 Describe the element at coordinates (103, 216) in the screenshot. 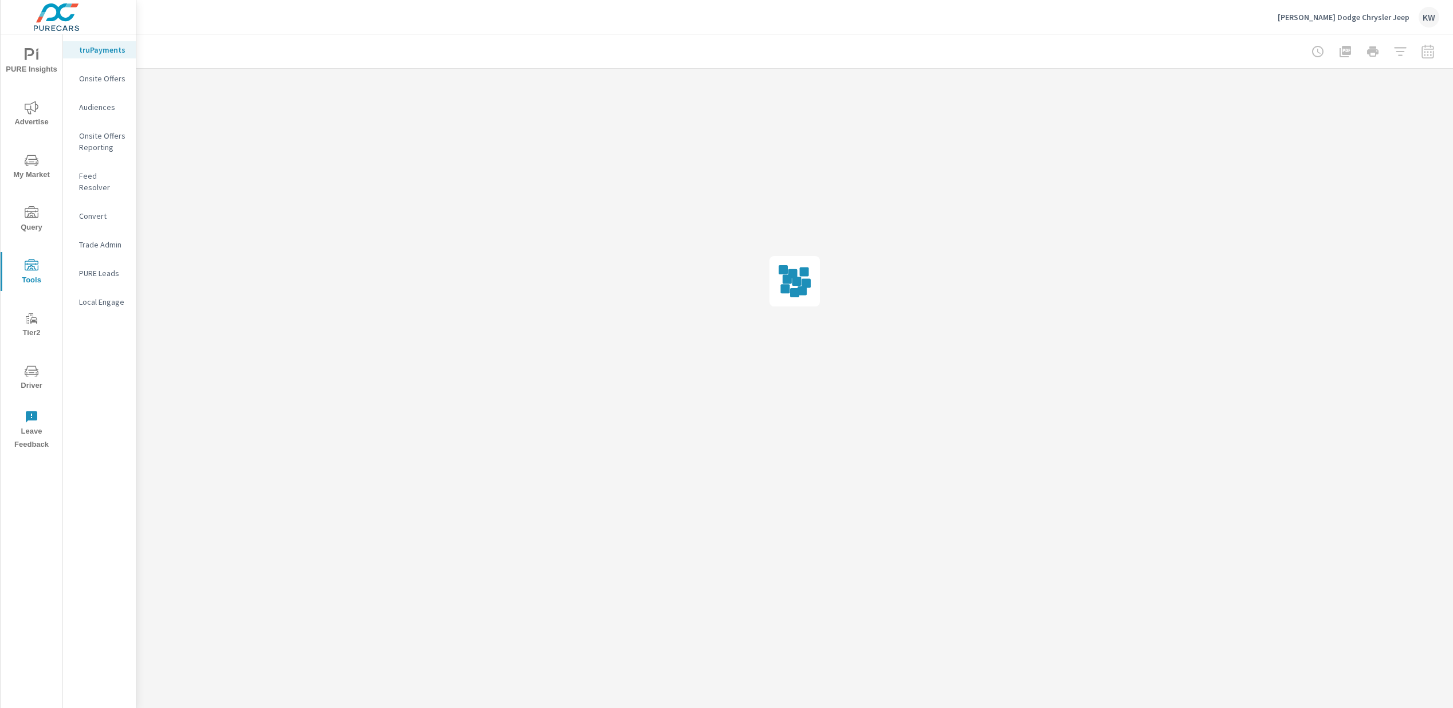

I see `p: Convert` at that location.